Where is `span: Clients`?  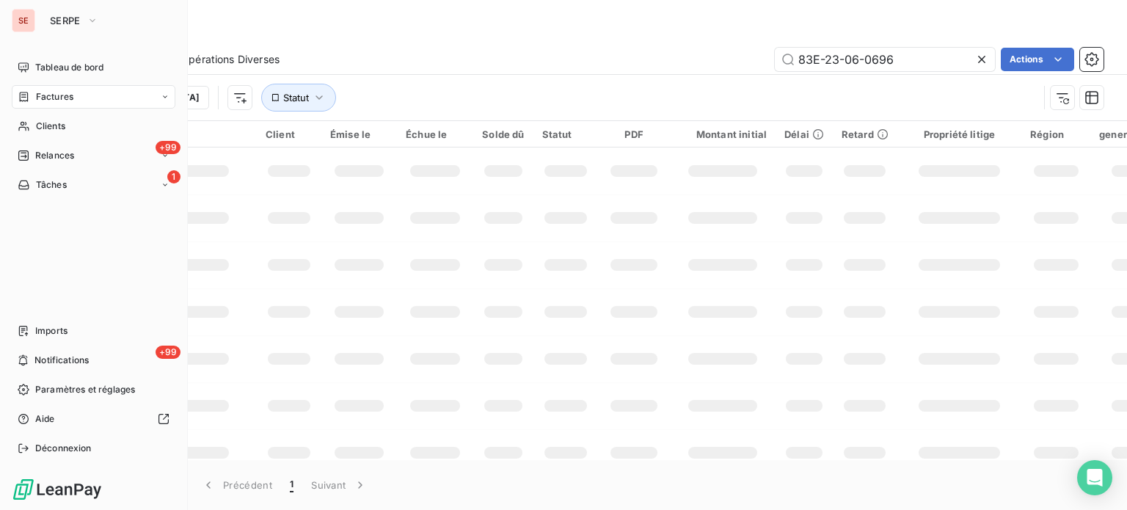
span: Clients is located at coordinates (51, 126).